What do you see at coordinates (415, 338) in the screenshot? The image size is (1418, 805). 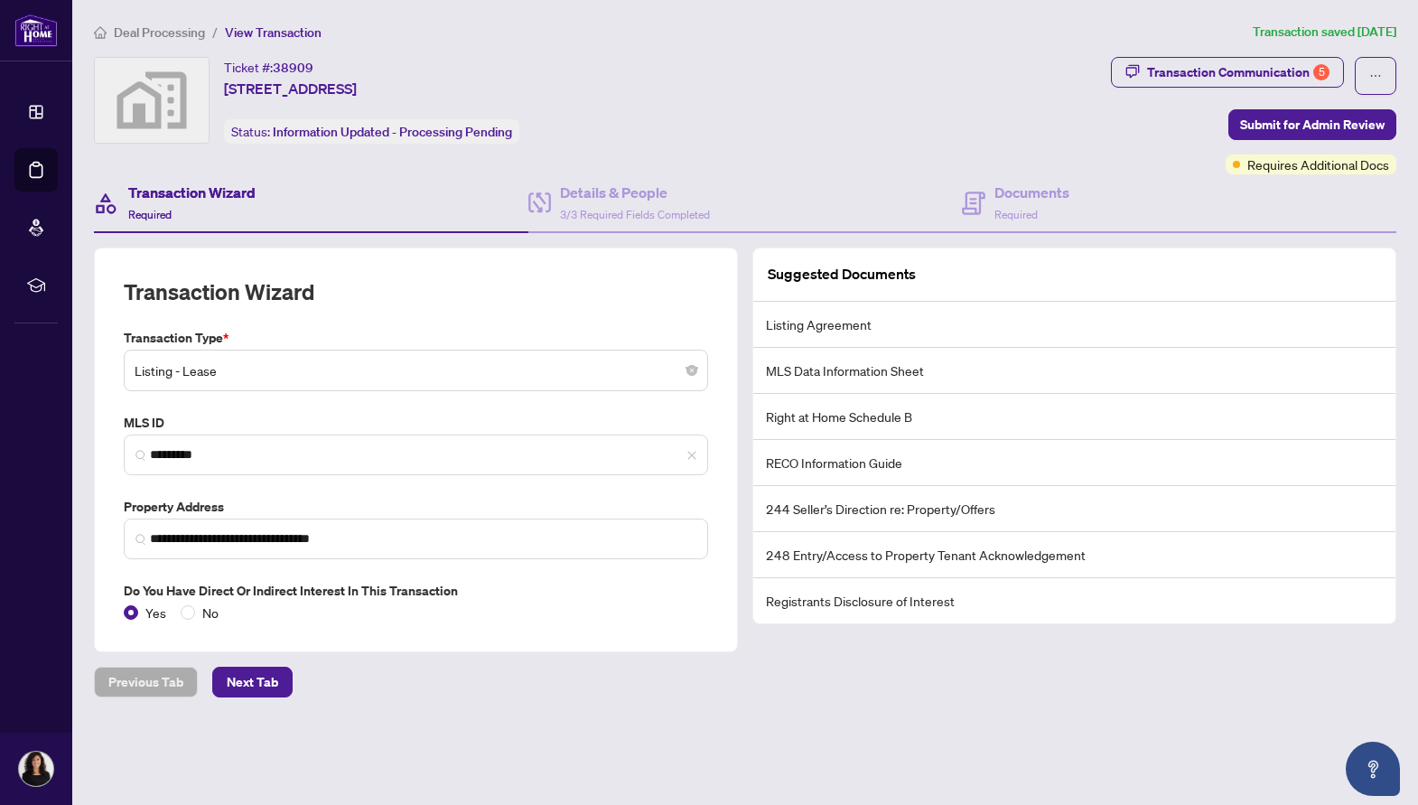 I see `label: Transaction Type` at bounding box center [415, 338].